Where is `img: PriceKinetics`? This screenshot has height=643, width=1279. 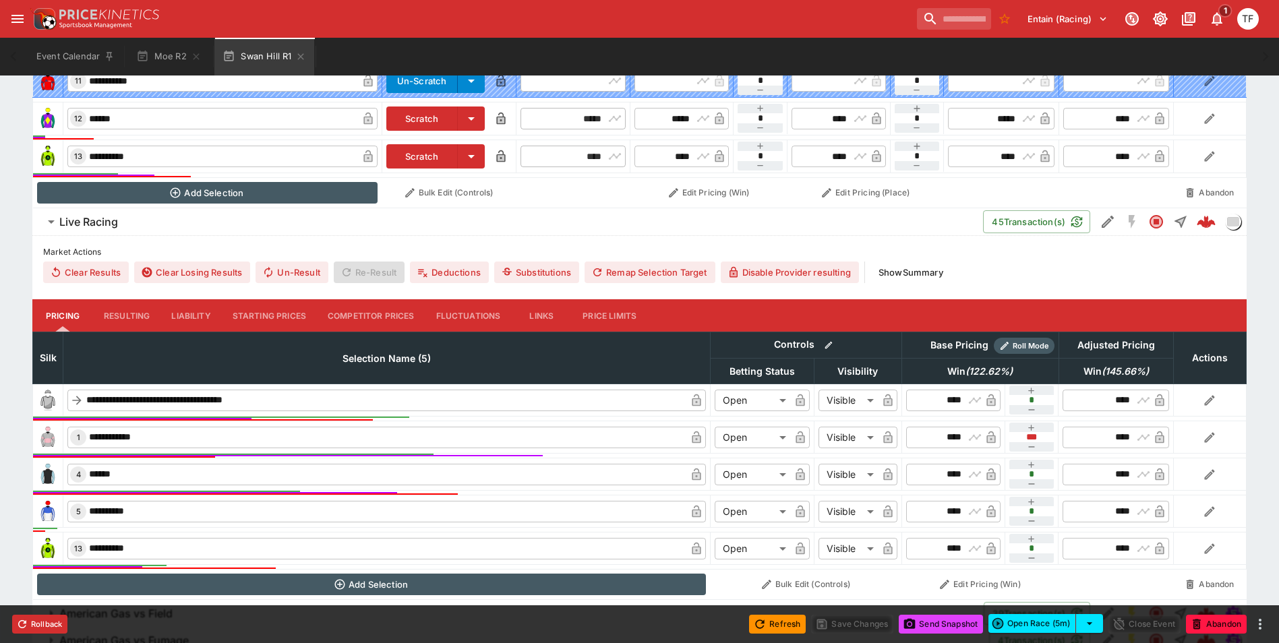 img: PriceKinetics is located at coordinates (109, 14).